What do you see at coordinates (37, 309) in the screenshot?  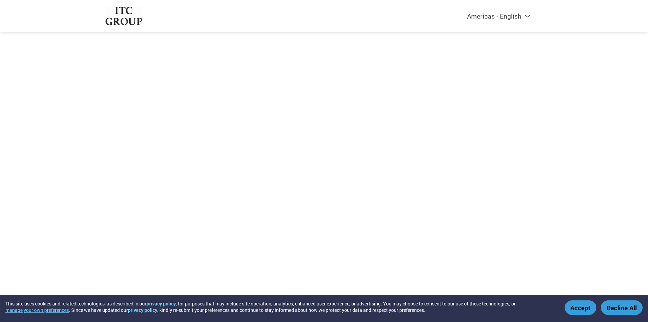 I see `button: manage your own preferences` at bounding box center [37, 309].